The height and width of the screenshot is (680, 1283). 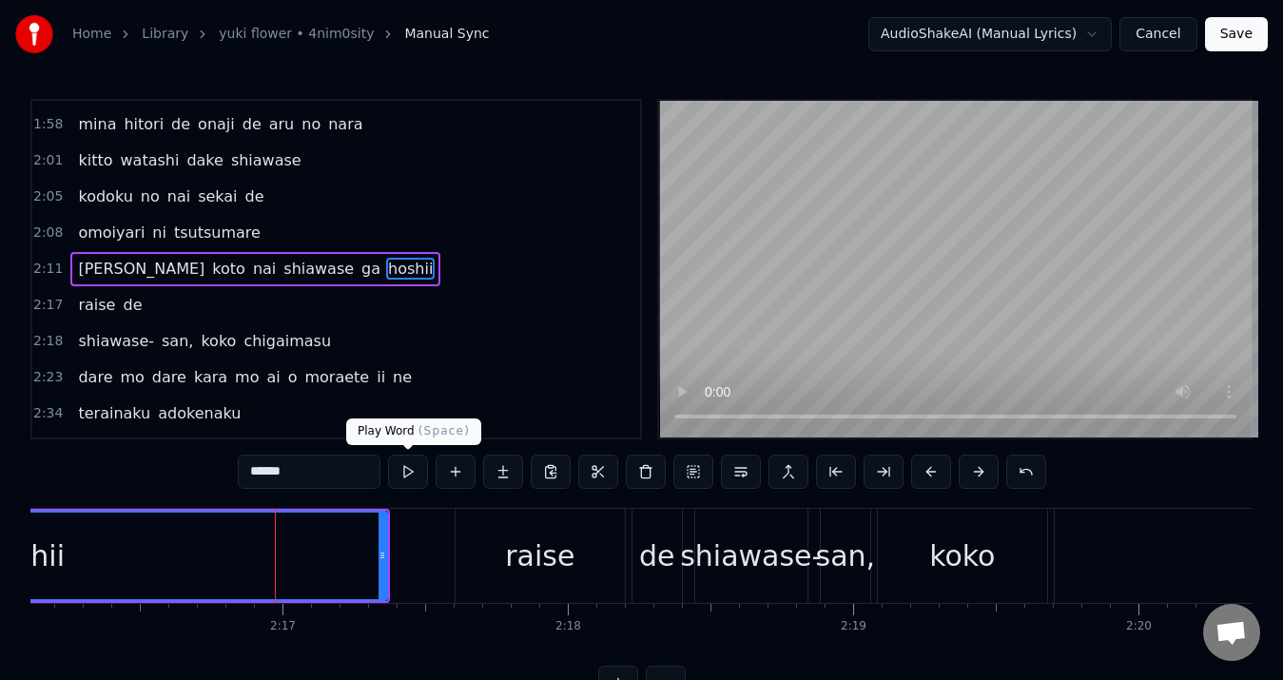 What do you see at coordinates (116, 340) in the screenshot?
I see `span: shiawase-` at bounding box center [116, 340].